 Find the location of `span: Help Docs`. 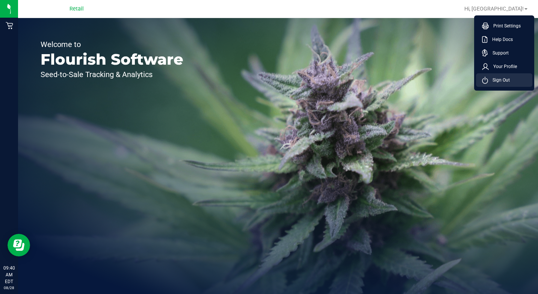

span: Help Docs is located at coordinates (500, 39).